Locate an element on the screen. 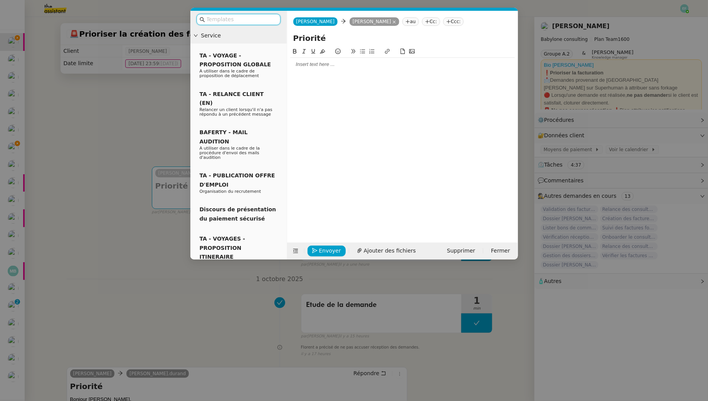 The width and height of the screenshot is (708, 401). span: TA - VOYAGE - PROPOSITION GLOBALE is located at coordinates (235, 60).